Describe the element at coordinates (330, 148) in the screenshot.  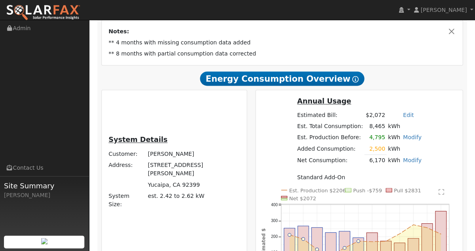
I see `td: Added Consumption:` at that location.